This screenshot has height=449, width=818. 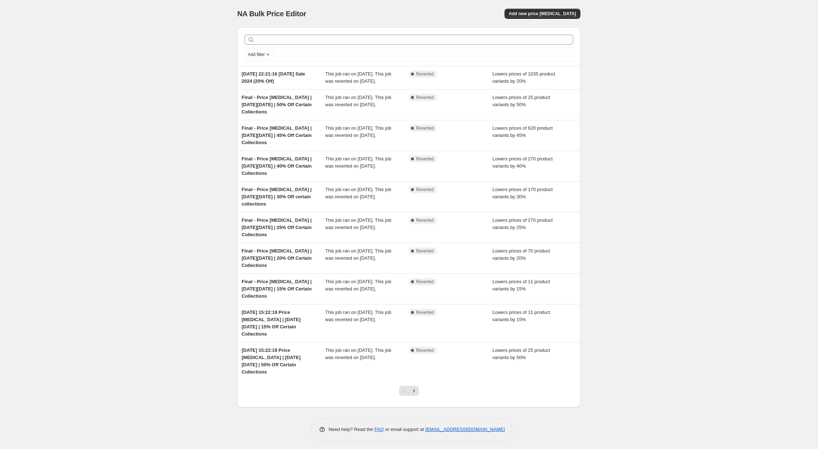 I want to click on nav: Pagination, so click(x=409, y=391).